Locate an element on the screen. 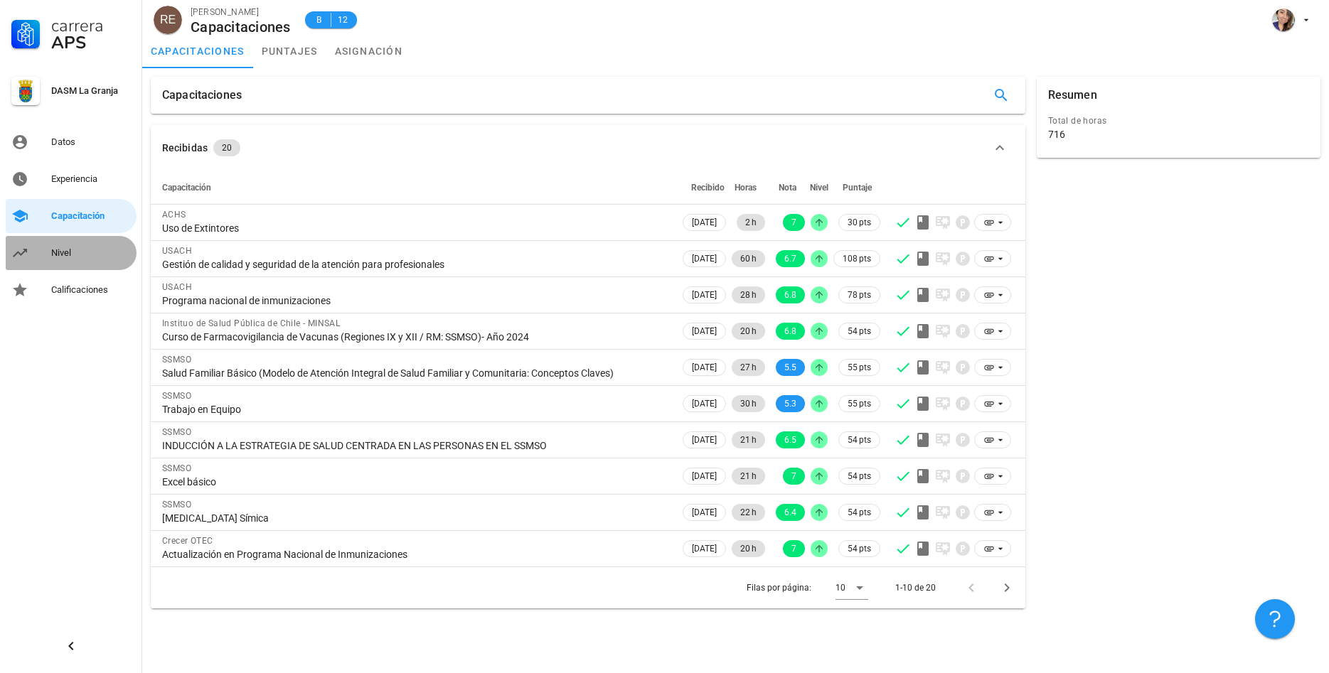 Image resolution: width=1329 pixels, height=673 pixels. button: Página siguiente is located at coordinates (1007, 588).